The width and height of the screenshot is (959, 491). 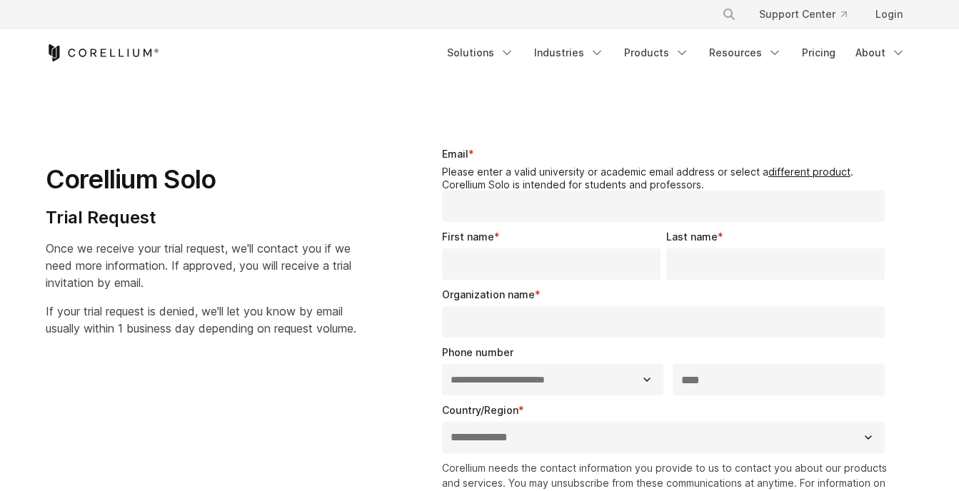 What do you see at coordinates (480, 410) in the screenshot?
I see `span: Country/Region` at bounding box center [480, 410].